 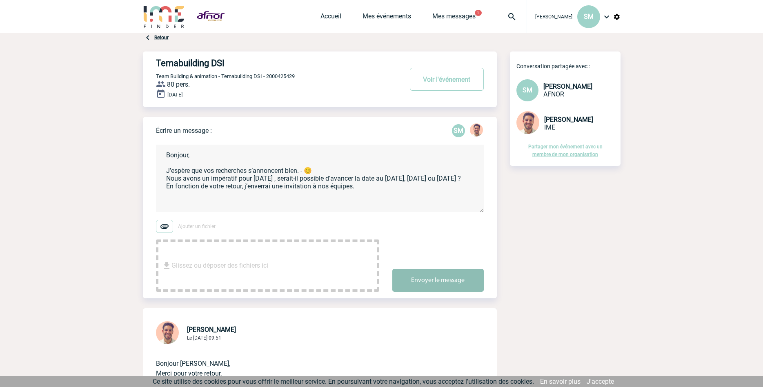 What do you see at coordinates (600, 381) in the screenshot?
I see `a: J'accepte` at bounding box center [600, 381].